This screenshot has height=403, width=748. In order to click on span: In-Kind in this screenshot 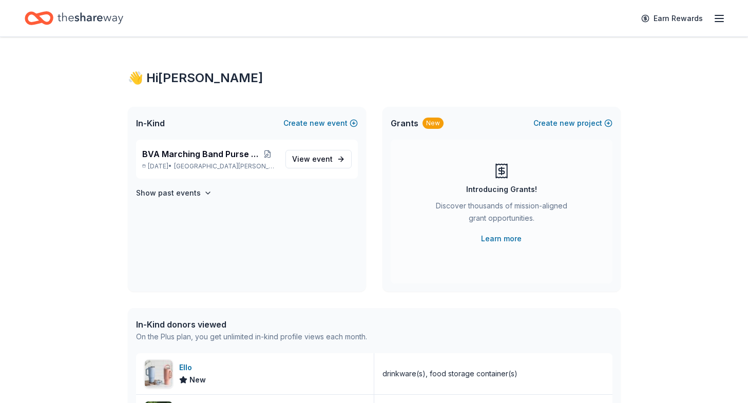, I will do `click(150, 123)`.